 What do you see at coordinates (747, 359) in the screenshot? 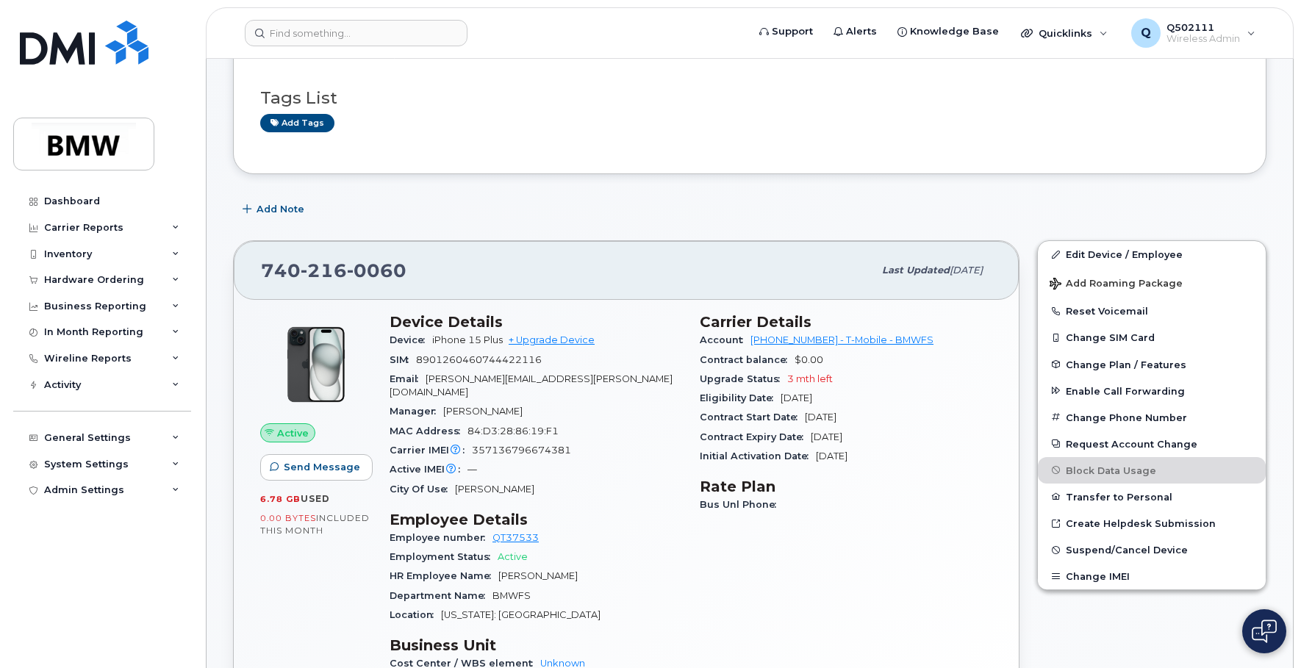
I see `span: Contract balance` at bounding box center [747, 359].